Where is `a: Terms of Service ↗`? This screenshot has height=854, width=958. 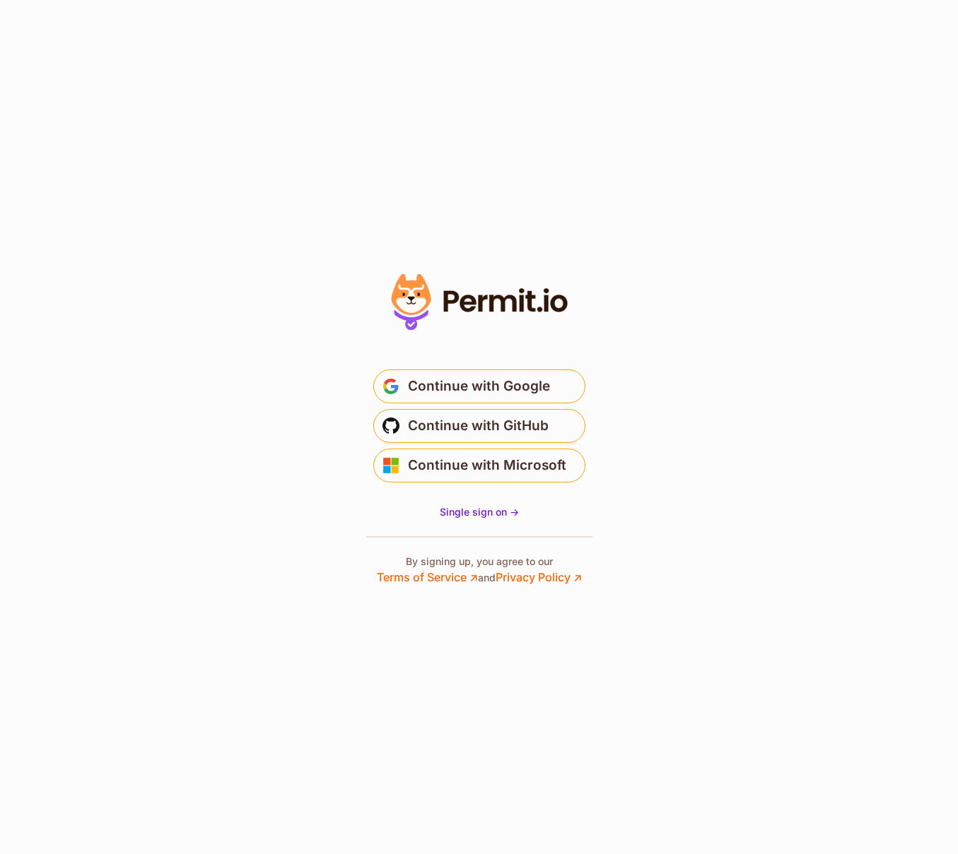 a: Terms of Service ↗ is located at coordinates (427, 577).